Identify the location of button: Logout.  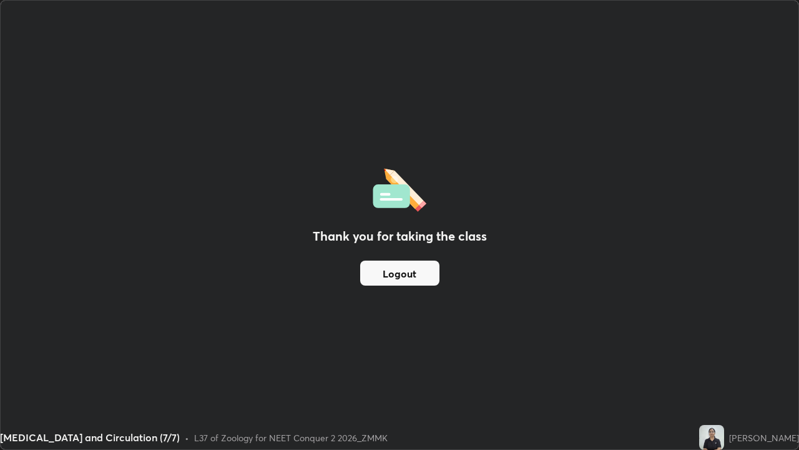
(400, 273).